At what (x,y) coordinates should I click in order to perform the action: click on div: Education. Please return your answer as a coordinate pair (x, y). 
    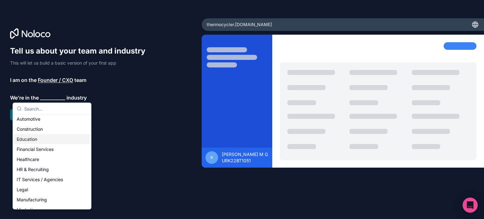
    Looking at the image, I should click on (52, 139).